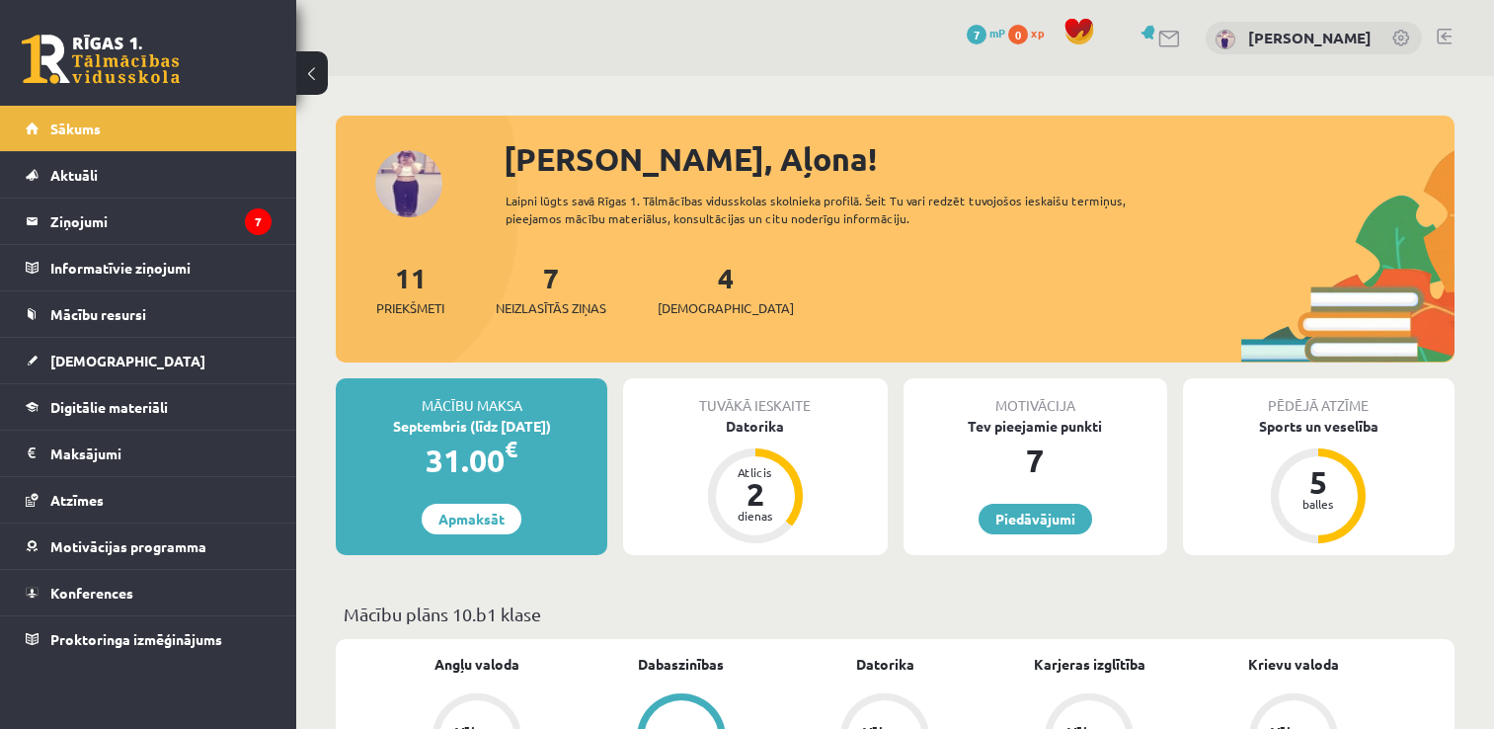 The image size is (1494, 729). I want to click on a: Informatīvie ziņojumi, so click(148, 268).